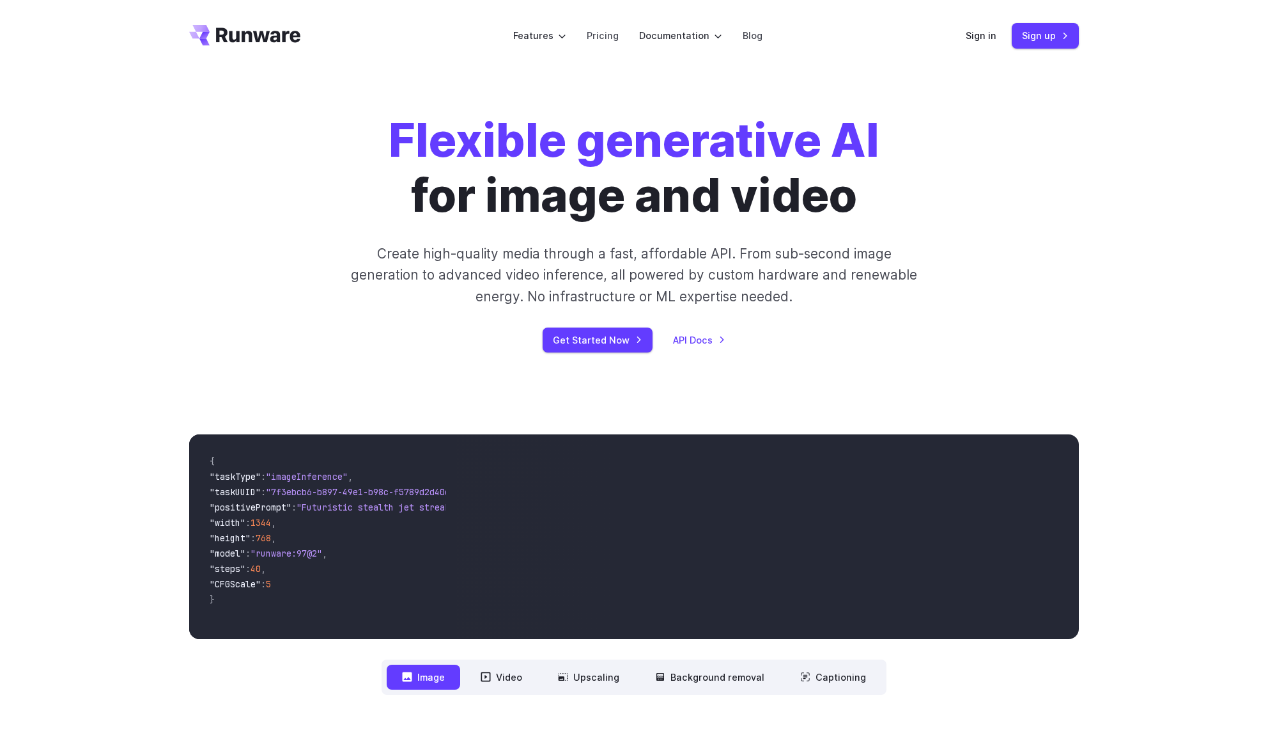 The height and width of the screenshot is (730, 1268). Describe the element at coordinates (423, 676) in the screenshot. I see `button: Image` at that location.